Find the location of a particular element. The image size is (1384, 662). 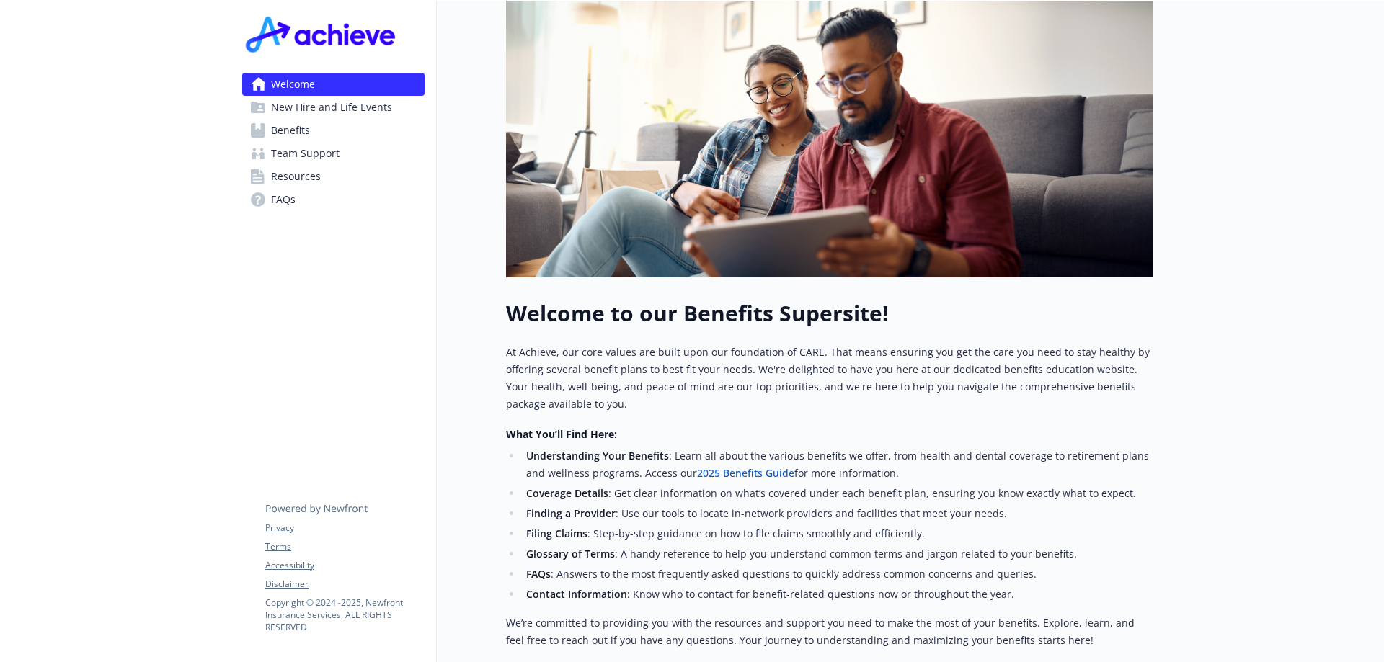

span: Team Support is located at coordinates (305, 154).